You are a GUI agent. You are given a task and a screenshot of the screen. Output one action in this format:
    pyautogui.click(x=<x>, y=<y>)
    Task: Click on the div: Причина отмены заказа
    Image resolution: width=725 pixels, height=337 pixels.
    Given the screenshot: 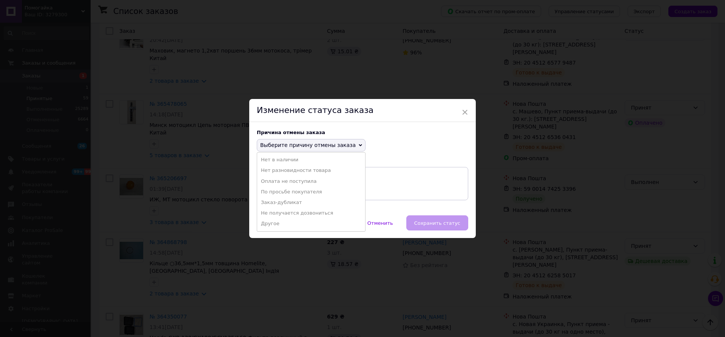 What is the action you would take?
    pyautogui.click(x=363, y=132)
    